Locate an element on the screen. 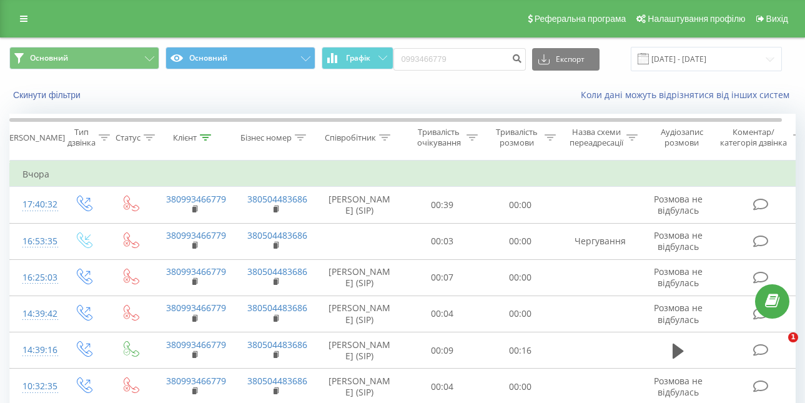 Image resolution: width=805 pixels, height=403 pixels. input: Пошук за номером is located at coordinates (459, 59).